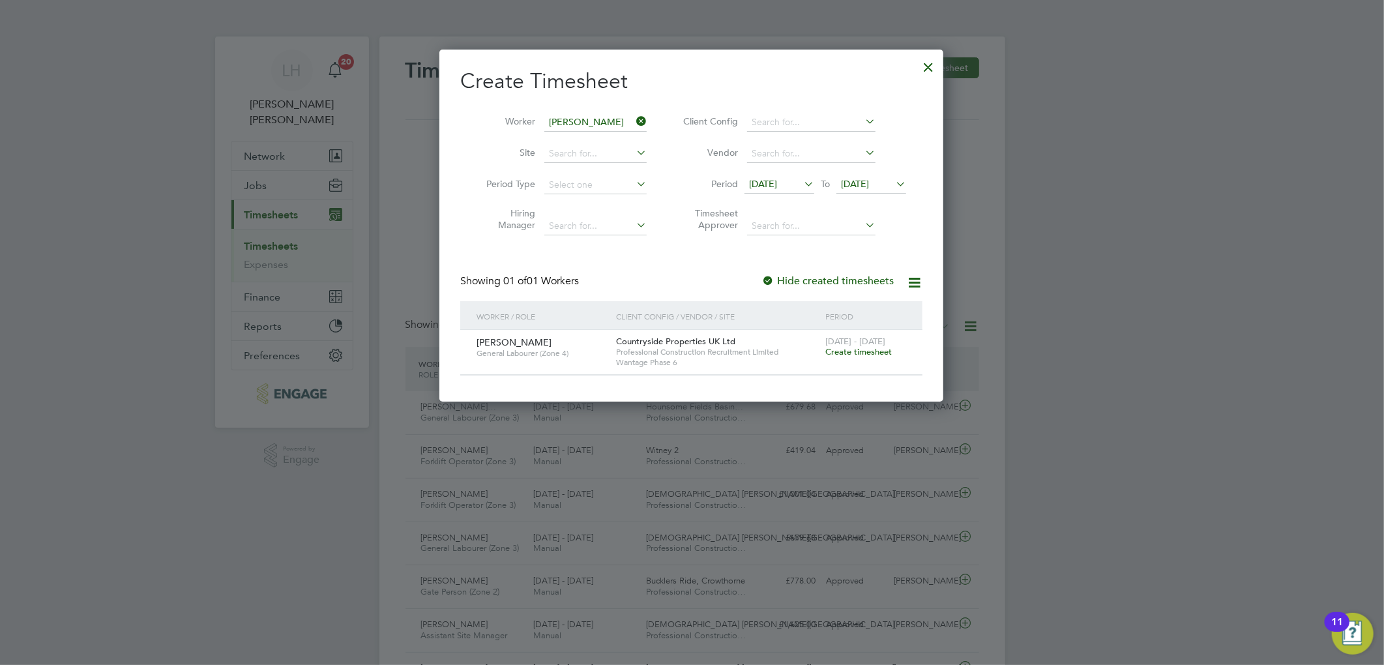 The image size is (1384, 665). What do you see at coordinates (828, 281) in the screenshot?
I see `label: Hide created timesheets` at bounding box center [828, 281].